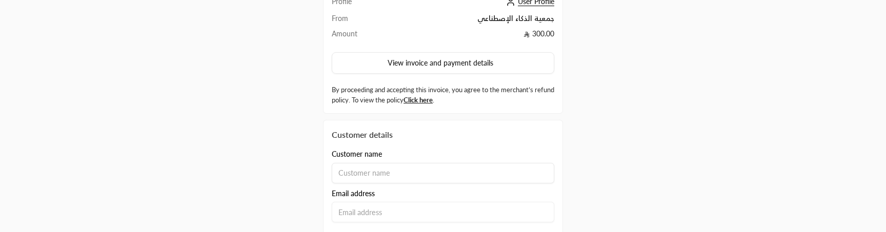 This screenshot has height=232, width=886. Describe the element at coordinates (353, 194) in the screenshot. I see `span: Email address` at that location.